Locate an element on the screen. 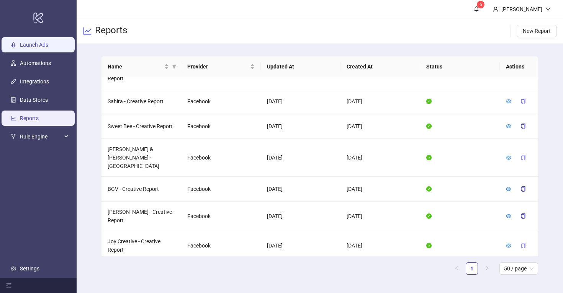 The image size is (563, 293). button: New Report is located at coordinates (536, 31).